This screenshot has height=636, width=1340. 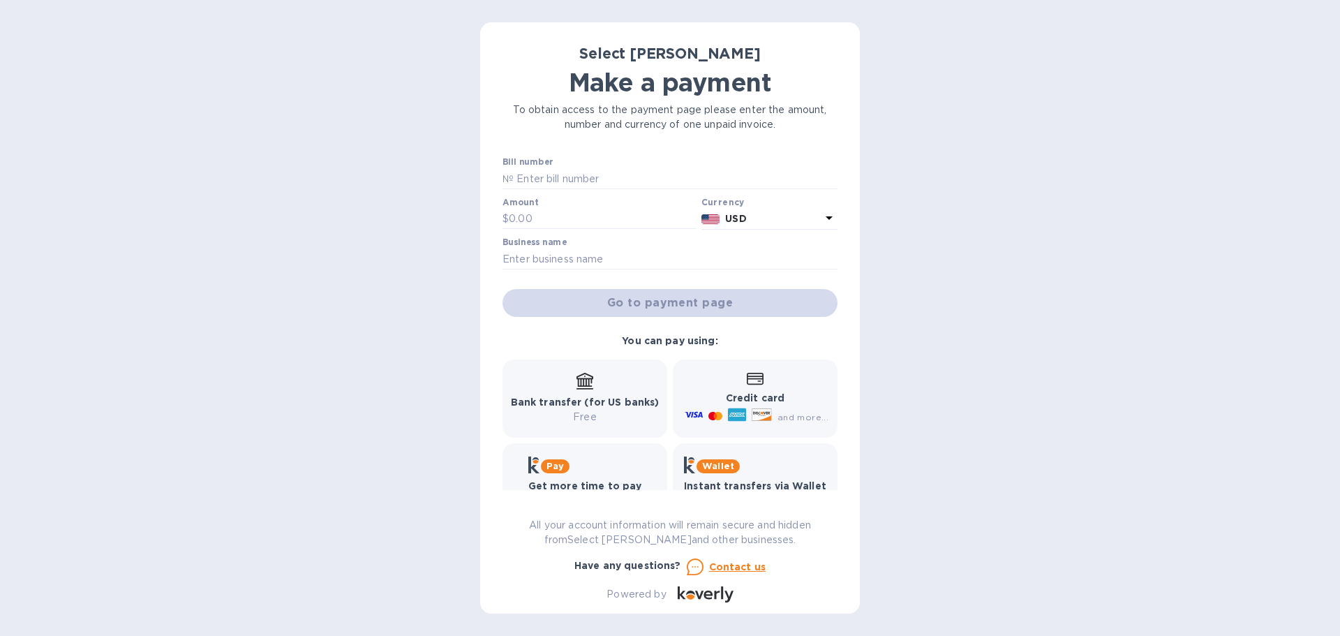 I want to click on input: Enter business name, so click(x=670, y=259).